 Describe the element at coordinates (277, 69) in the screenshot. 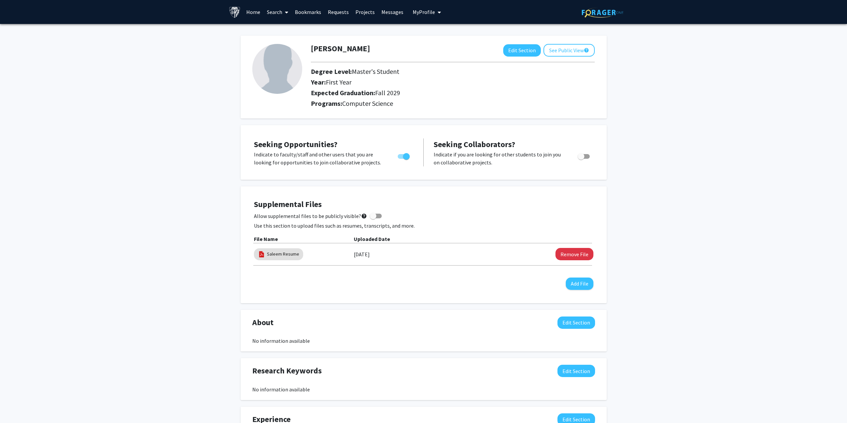

I see `img: Profile Picture` at that location.